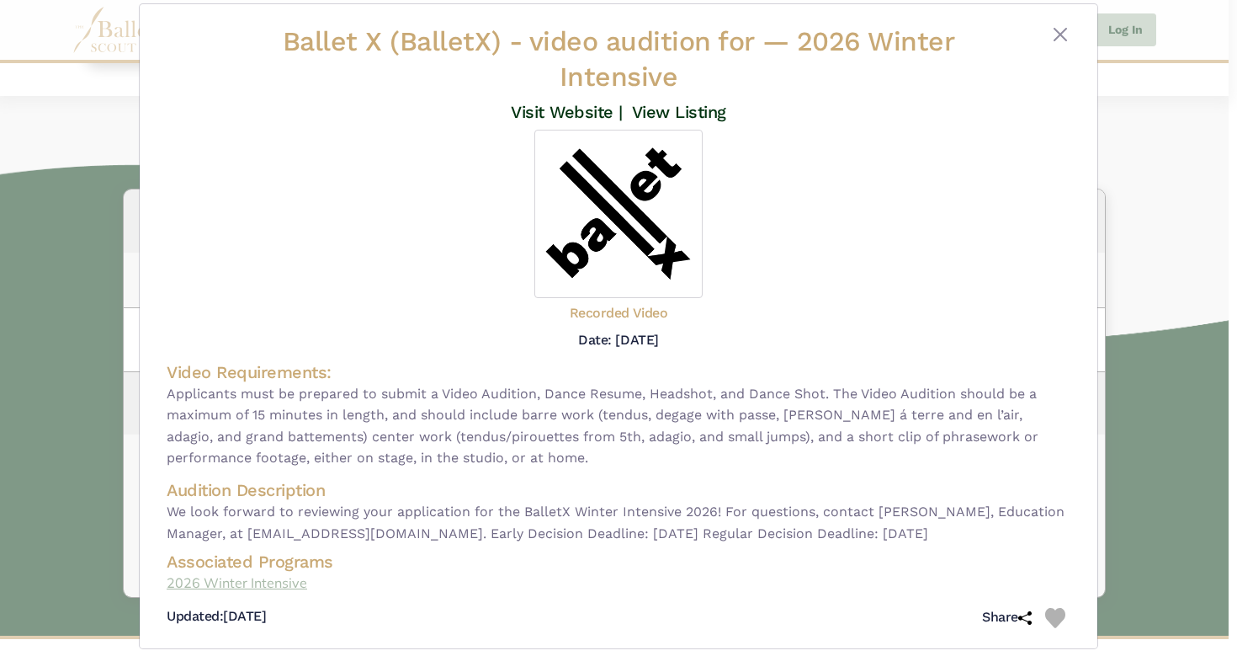 This screenshot has width=1237, height=672. What do you see at coordinates (619, 583) in the screenshot?
I see `a: 2026 Winter Intensive` at bounding box center [619, 583].